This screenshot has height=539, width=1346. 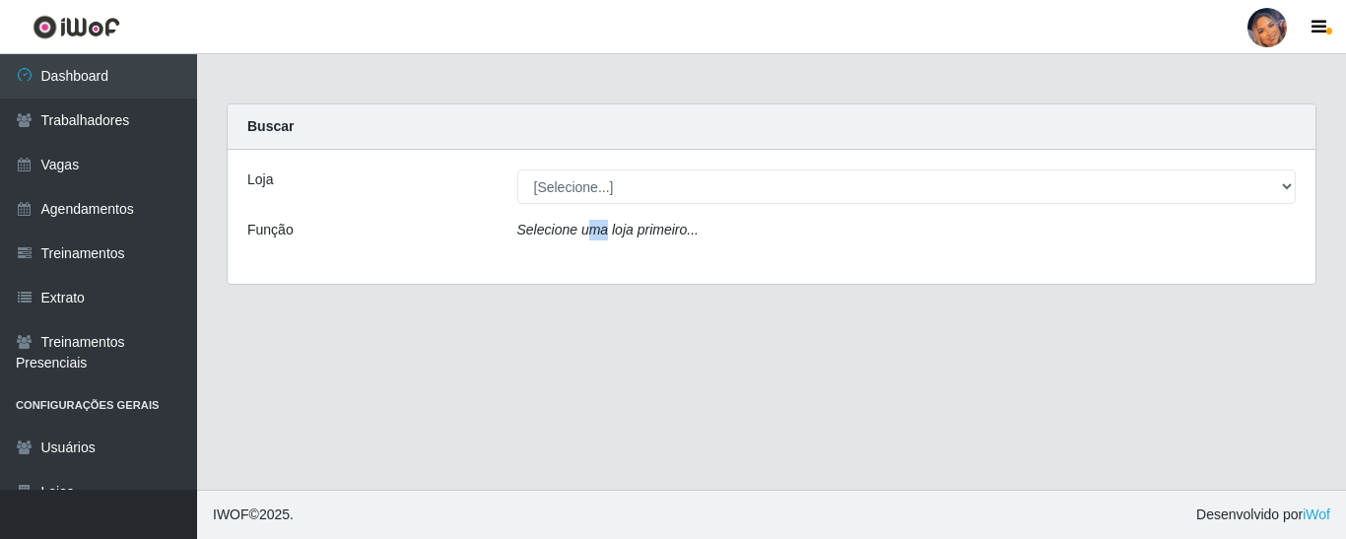 I want to click on img: CoreUI Logo, so click(x=76, y=27).